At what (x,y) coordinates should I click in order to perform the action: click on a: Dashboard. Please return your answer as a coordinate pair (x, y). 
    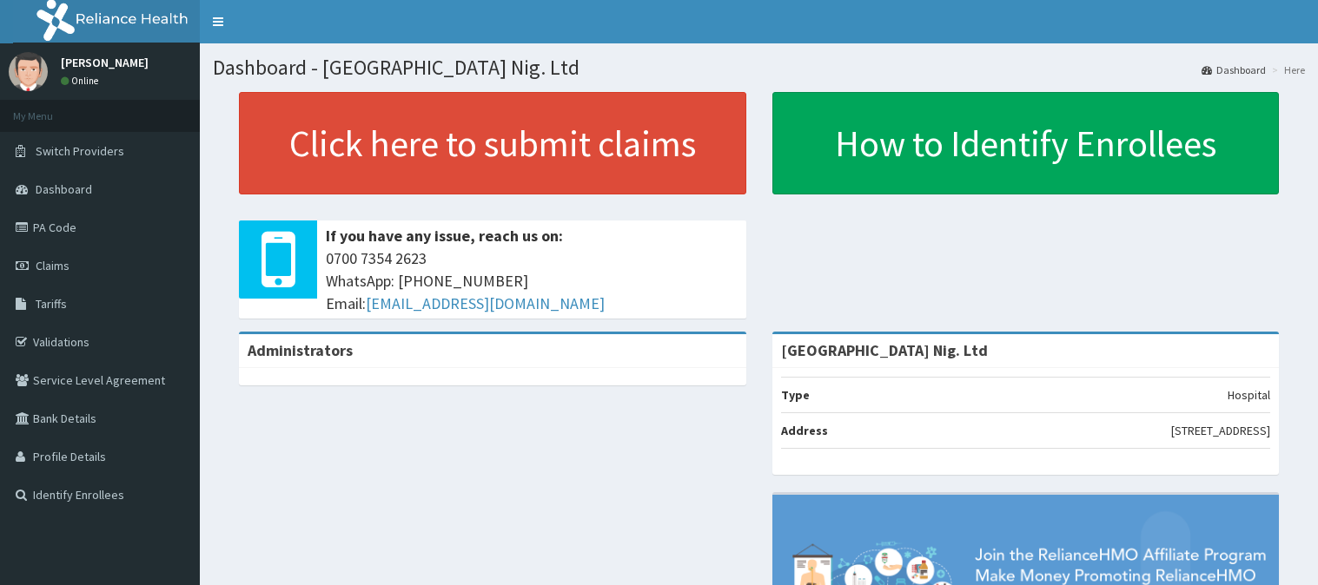
    Looking at the image, I should click on (1233, 69).